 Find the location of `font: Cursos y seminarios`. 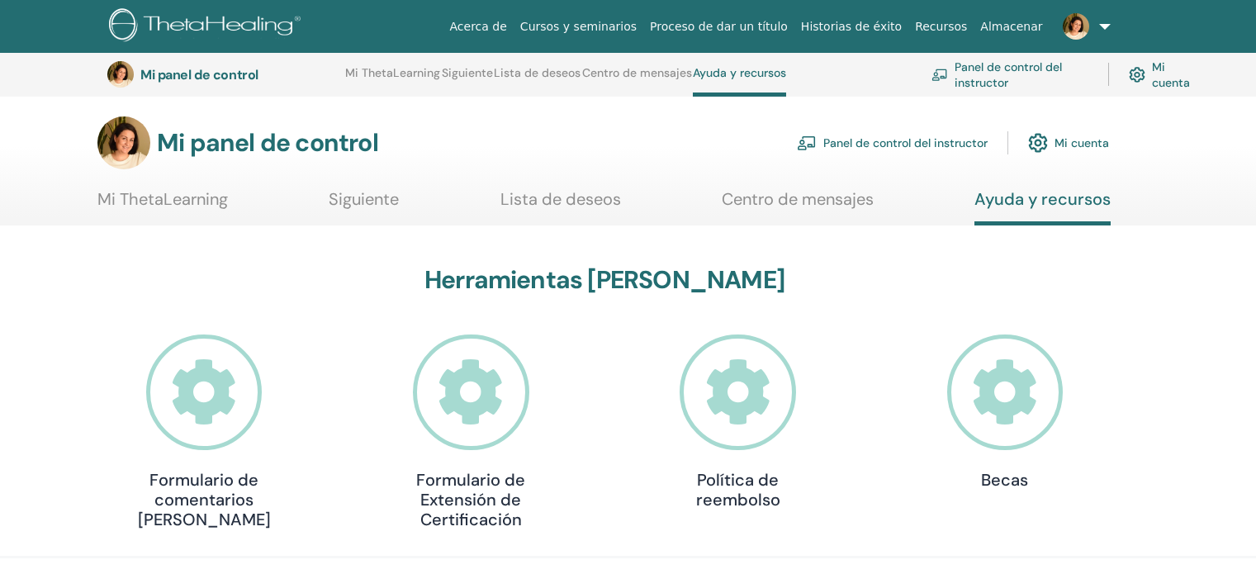

font: Cursos y seminarios is located at coordinates (578, 26).